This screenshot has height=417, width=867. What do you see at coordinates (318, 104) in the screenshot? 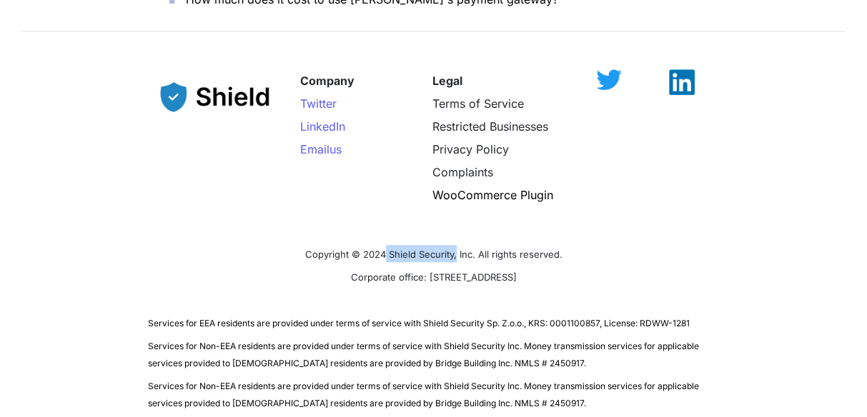
I see `a: Twitter` at bounding box center [318, 104].